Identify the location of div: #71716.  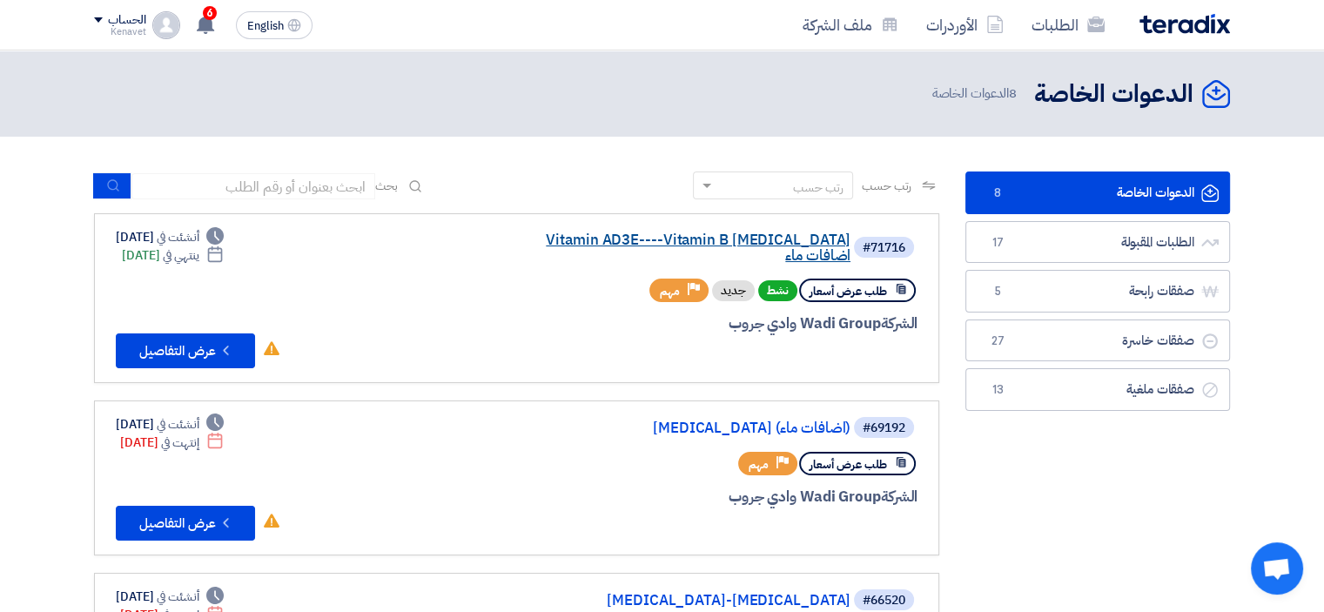
(883, 248).